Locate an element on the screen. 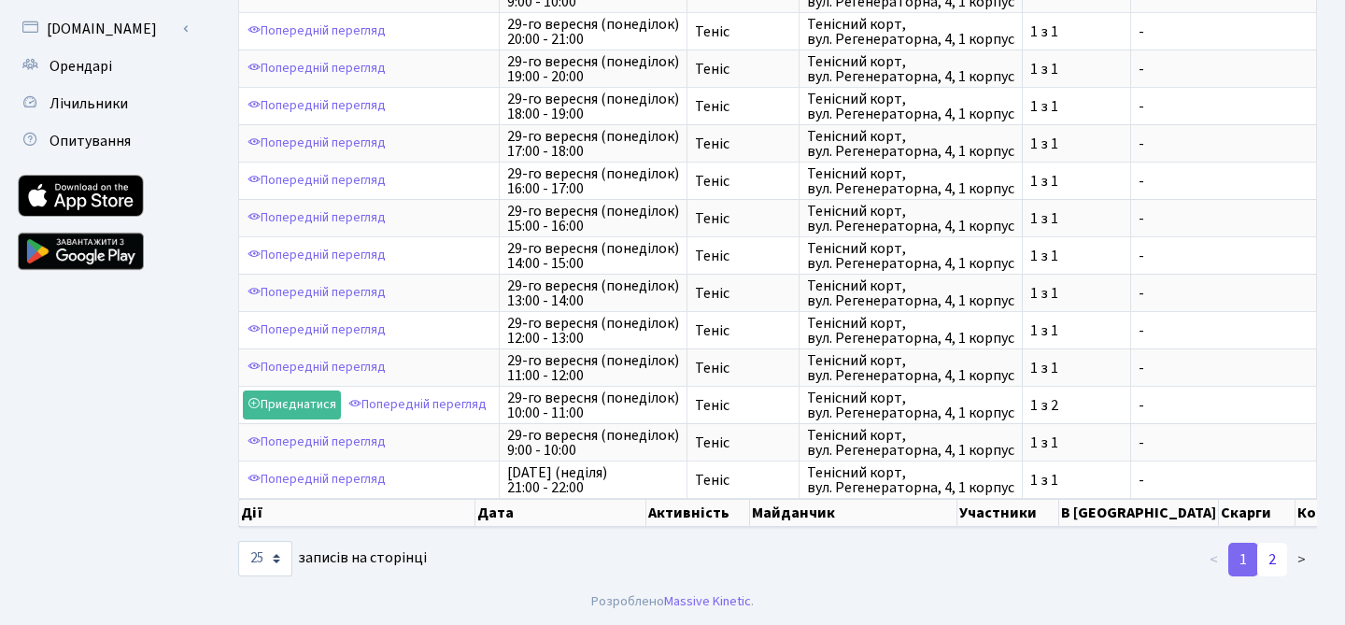 This screenshot has width=1345, height=625. a: Massive Kinetic is located at coordinates (707, 601).